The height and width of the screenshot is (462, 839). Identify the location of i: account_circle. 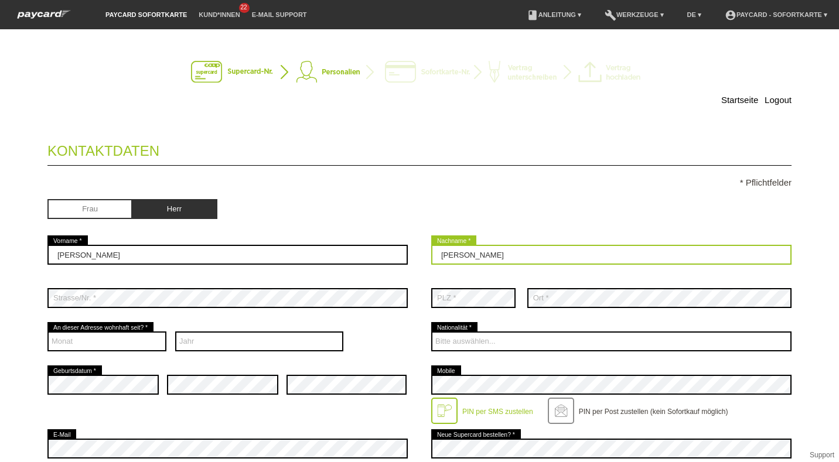
(730, 15).